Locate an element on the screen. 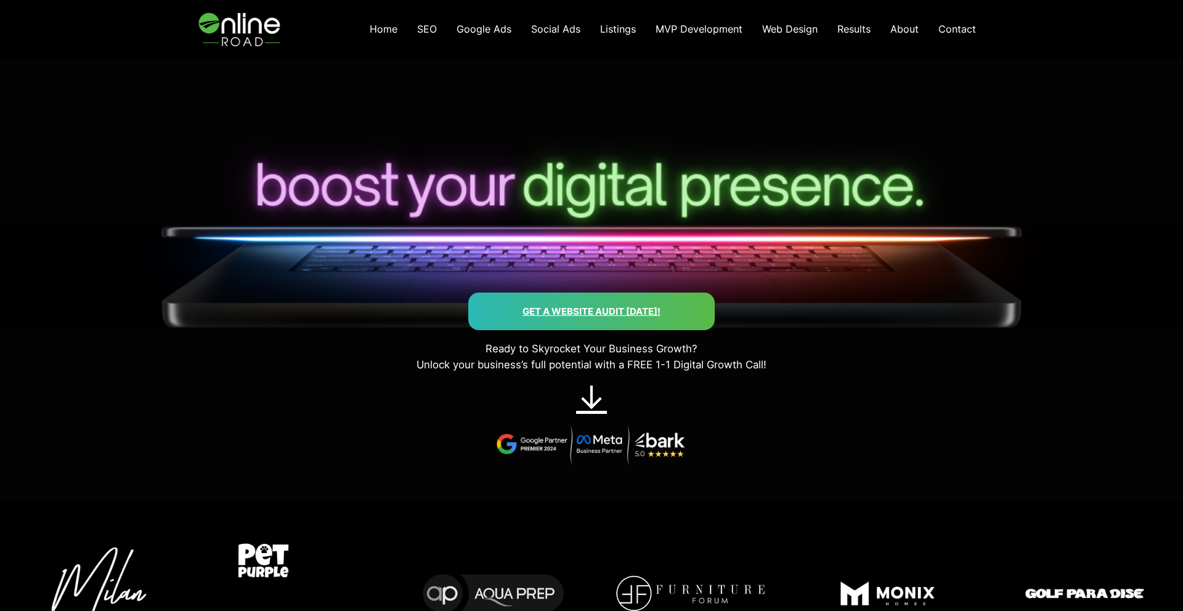 The image size is (1183, 611). span: About is located at coordinates (904, 29).